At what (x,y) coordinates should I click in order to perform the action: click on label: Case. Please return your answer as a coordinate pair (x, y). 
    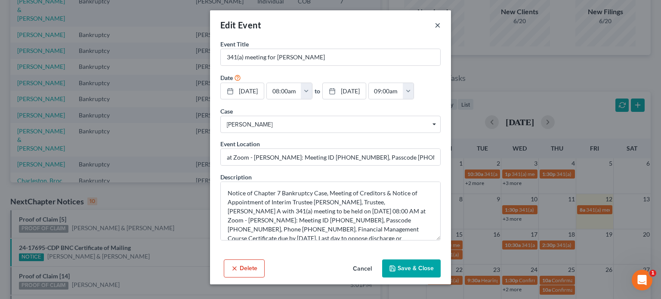
    Looking at the image, I should click on (226, 111).